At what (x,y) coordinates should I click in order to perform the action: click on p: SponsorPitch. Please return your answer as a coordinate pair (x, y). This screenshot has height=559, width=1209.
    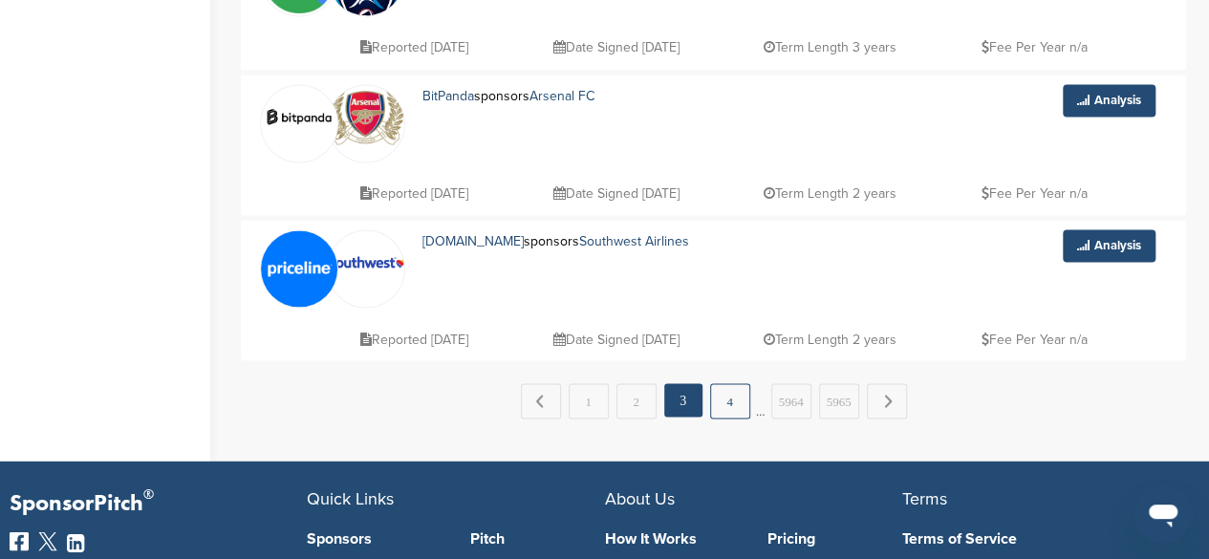
    Looking at the image, I should click on (158, 503).